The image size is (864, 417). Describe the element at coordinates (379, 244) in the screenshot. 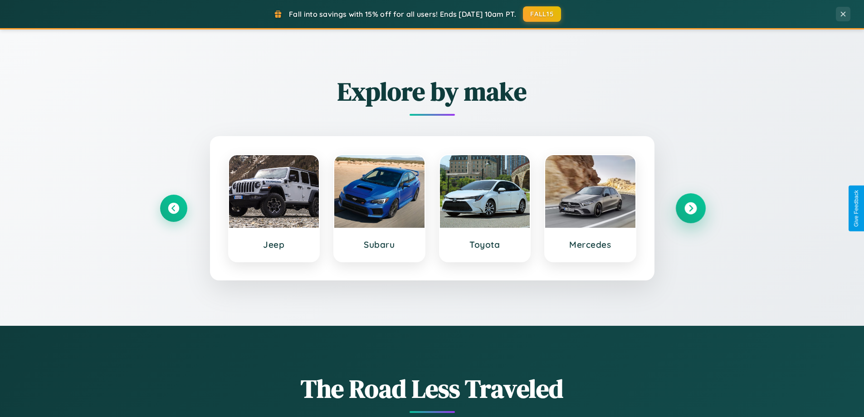

I see `h3: Subaru` at that location.